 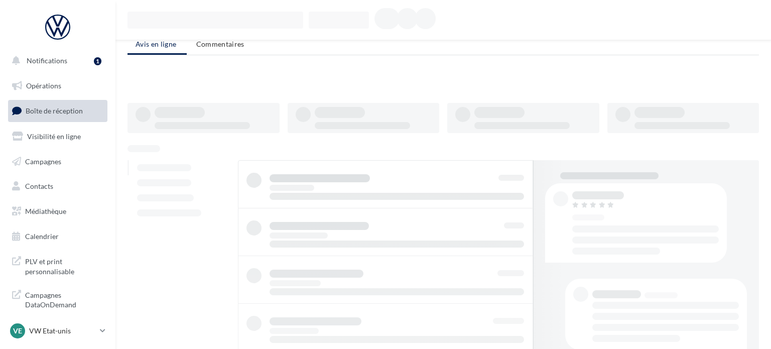 What do you see at coordinates (56, 61) in the screenshot?
I see `button: Notifications 1` at bounding box center [56, 61].